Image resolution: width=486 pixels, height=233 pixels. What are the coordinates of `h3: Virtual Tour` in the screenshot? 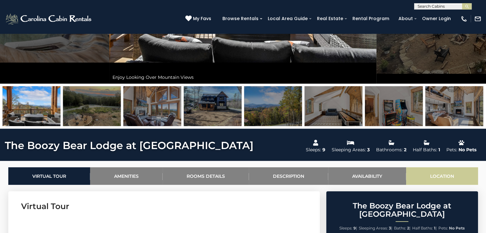 It's located at (164, 206).